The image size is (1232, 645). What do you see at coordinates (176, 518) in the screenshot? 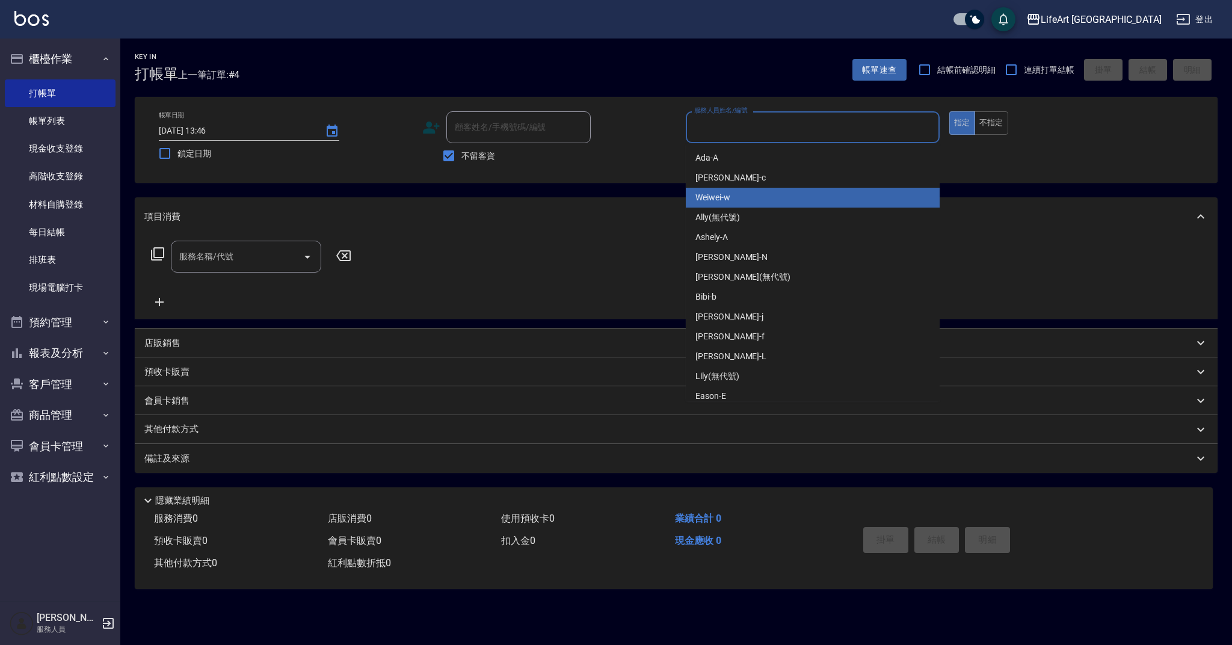
I see `span: 服務消費 0` at bounding box center [176, 518].